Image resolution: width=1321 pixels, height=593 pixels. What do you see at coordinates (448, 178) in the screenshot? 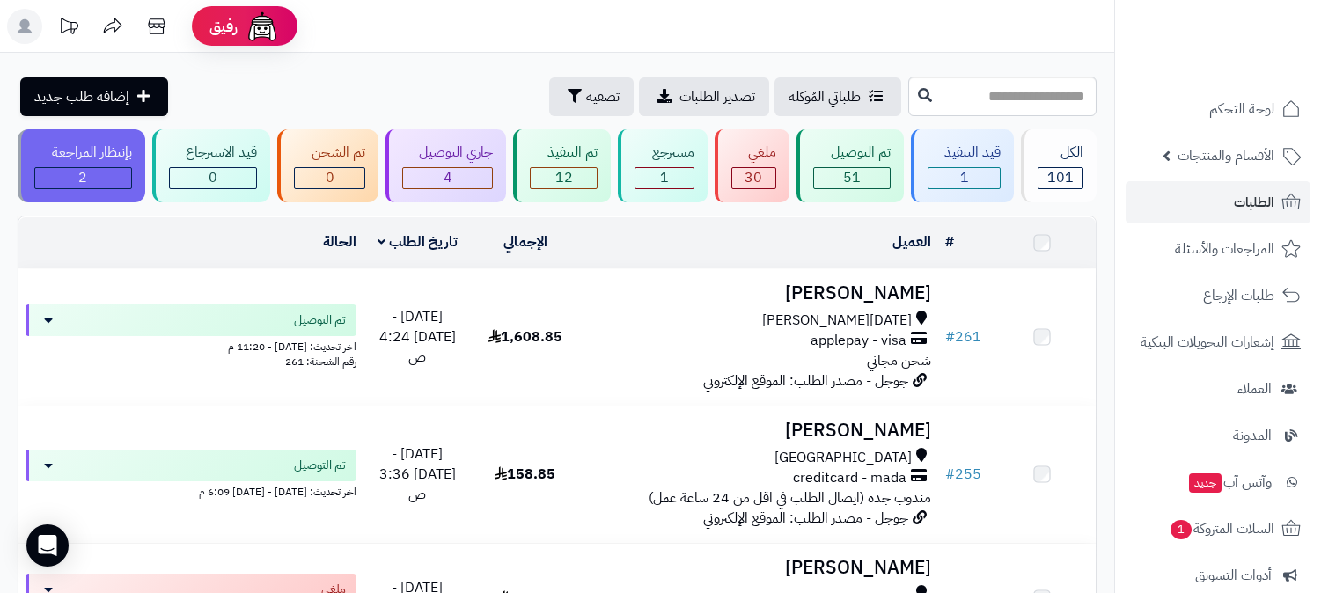
I see `span: 4` at bounding box center [448, 178].